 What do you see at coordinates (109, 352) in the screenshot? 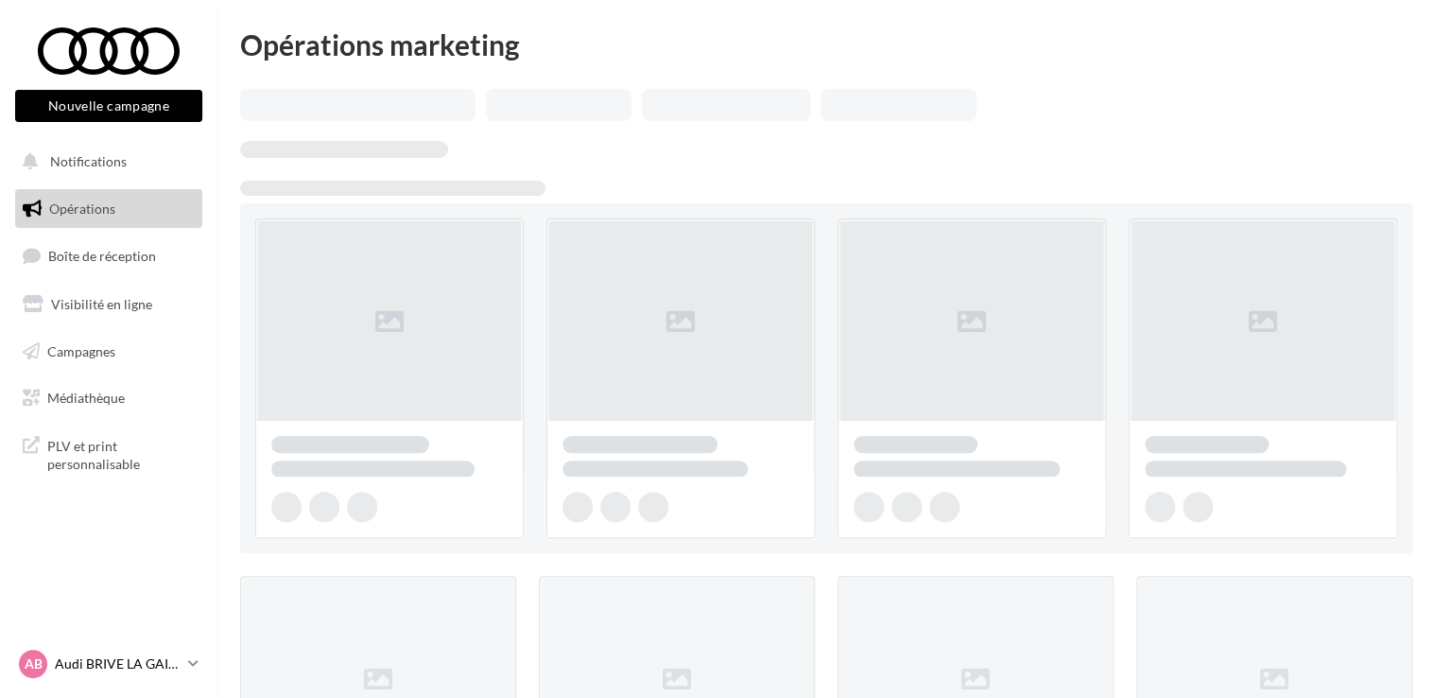
I see `a: Campagnes` at bounding box center [109, 352].